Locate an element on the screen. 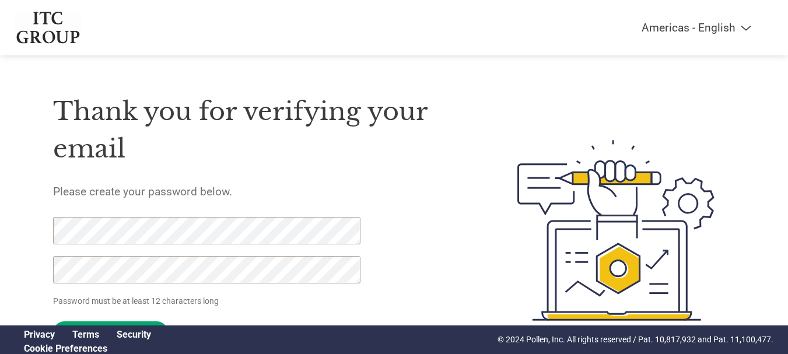 Image resolution: width=788 pixels, height=354 pixels. img: ITC Group is located at coordinates (48, 27).